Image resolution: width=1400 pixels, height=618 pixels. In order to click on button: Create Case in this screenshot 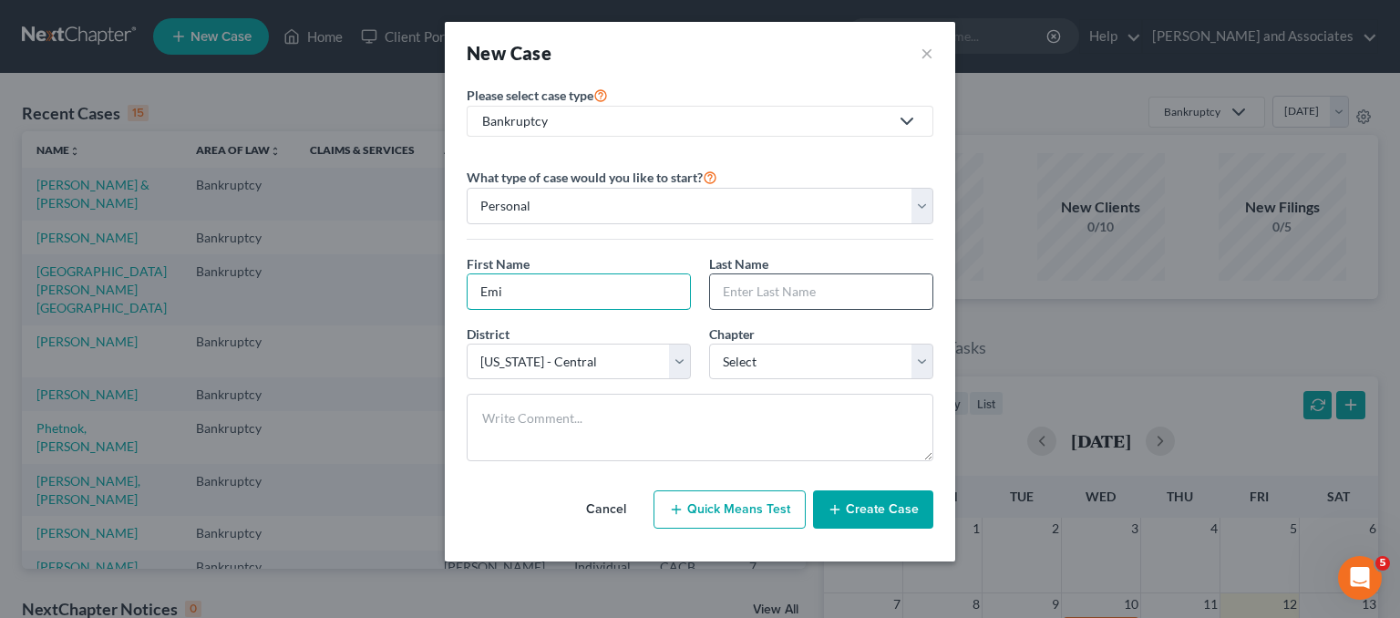, I will do `click(873, 510)`.